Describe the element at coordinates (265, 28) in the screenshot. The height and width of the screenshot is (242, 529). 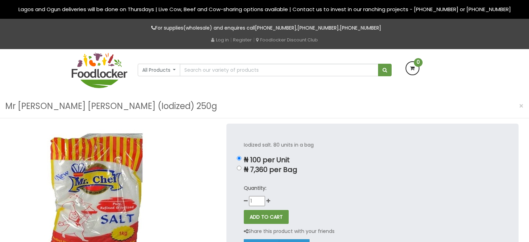
I see `p: For supplies(wholesale) and enquires call , ,` at that location.